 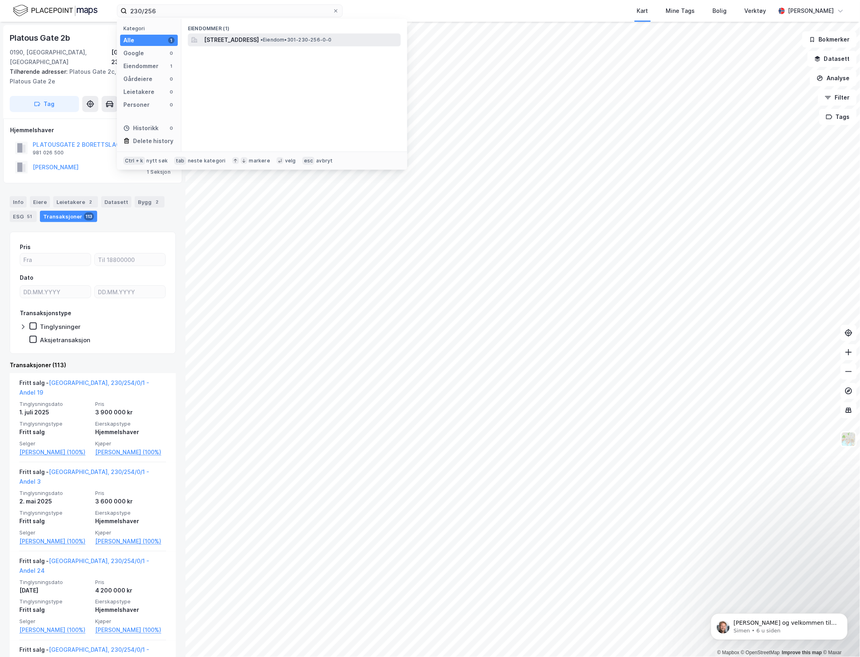 What do you see at coordinates (25, 247) in the screenshot?
I see `div: Pris` at bounding box center [25, 247].